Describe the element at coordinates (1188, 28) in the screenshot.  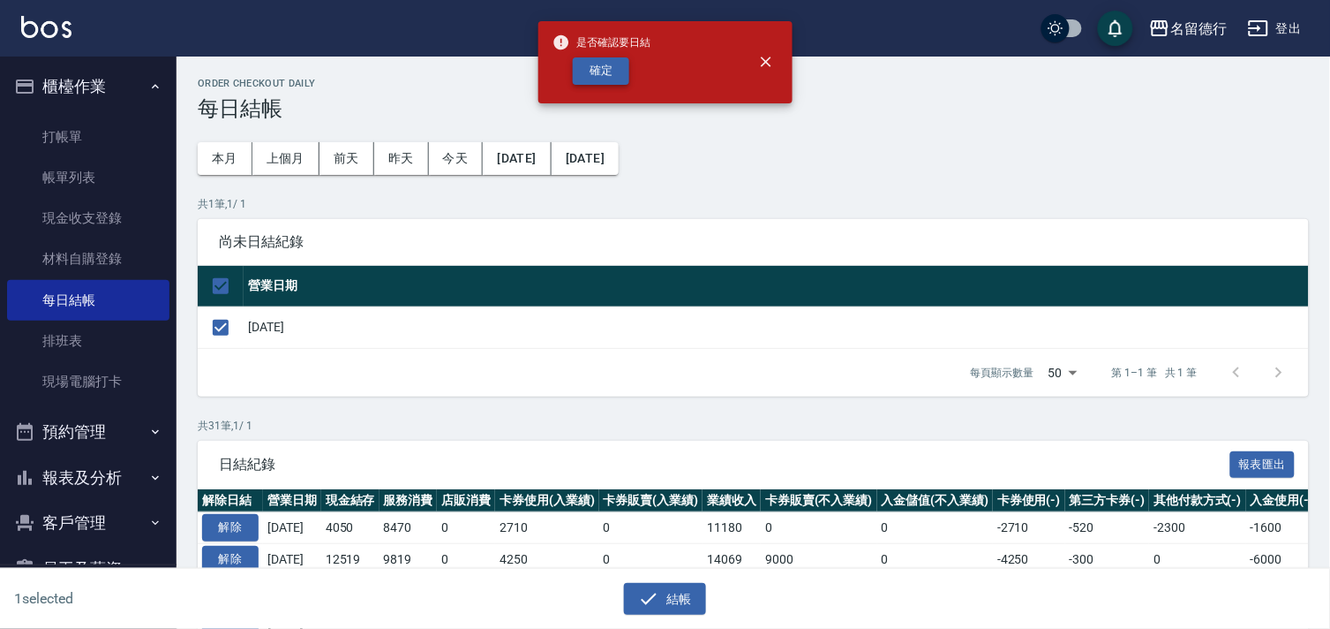
I see `button: 名留德行` at that location.